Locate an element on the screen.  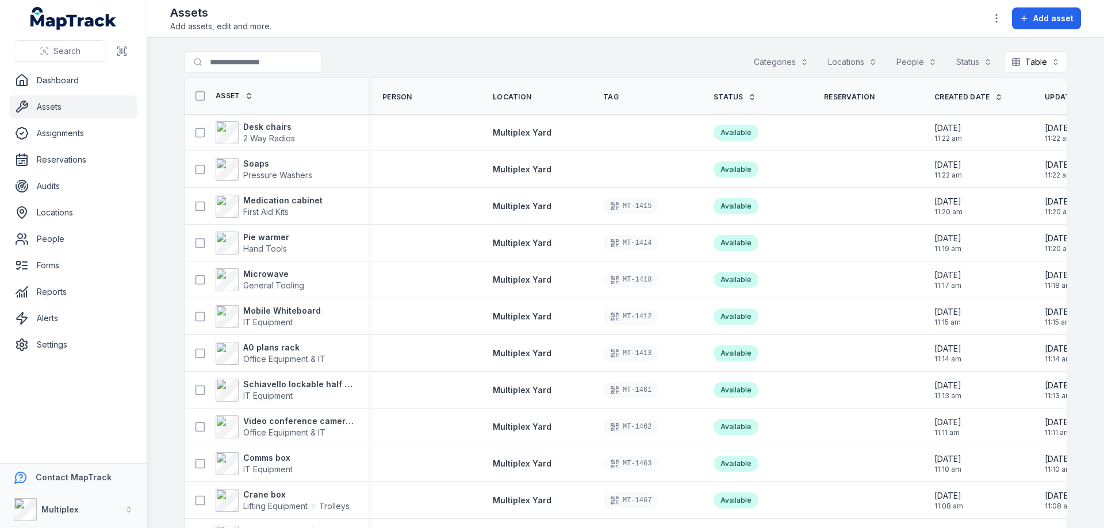
time: 9/1/2025, 11:20:49 AM is located at coordinates (948, 206).